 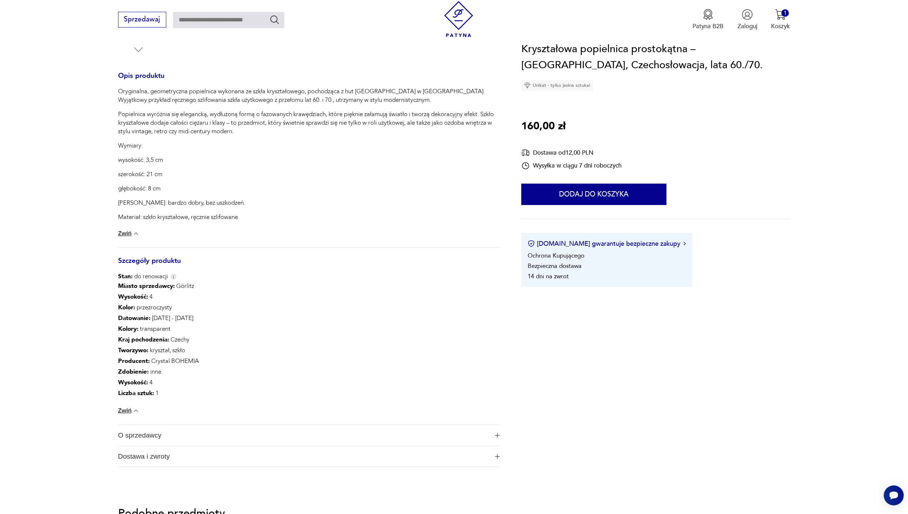 What do you see at coordinates (309, 456) in the screenshot?
I see `button: Ikona plusaDostawa i zwroty` at bounding box center [309, 456].